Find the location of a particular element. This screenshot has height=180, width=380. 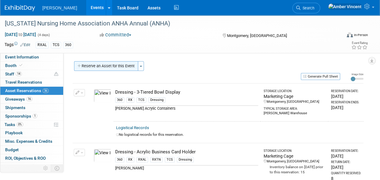

span: Giveaways is located at coordinates (19, 99).